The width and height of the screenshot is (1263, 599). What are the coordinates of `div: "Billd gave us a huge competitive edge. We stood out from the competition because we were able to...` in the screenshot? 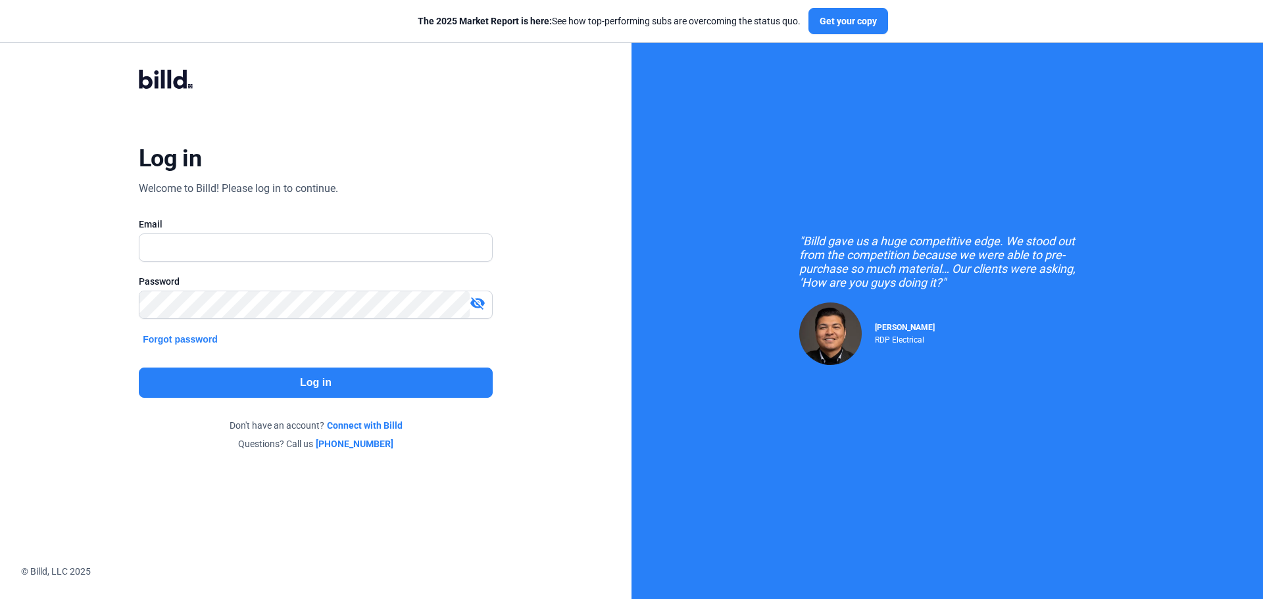 It's located at (947, 262).